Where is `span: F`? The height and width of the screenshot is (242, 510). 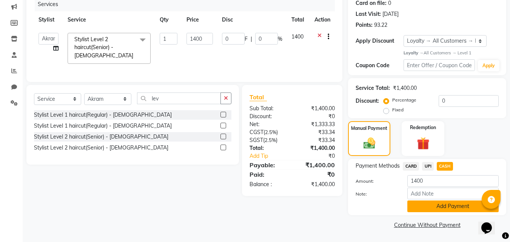 span: F is located at coordinates (246, 39).